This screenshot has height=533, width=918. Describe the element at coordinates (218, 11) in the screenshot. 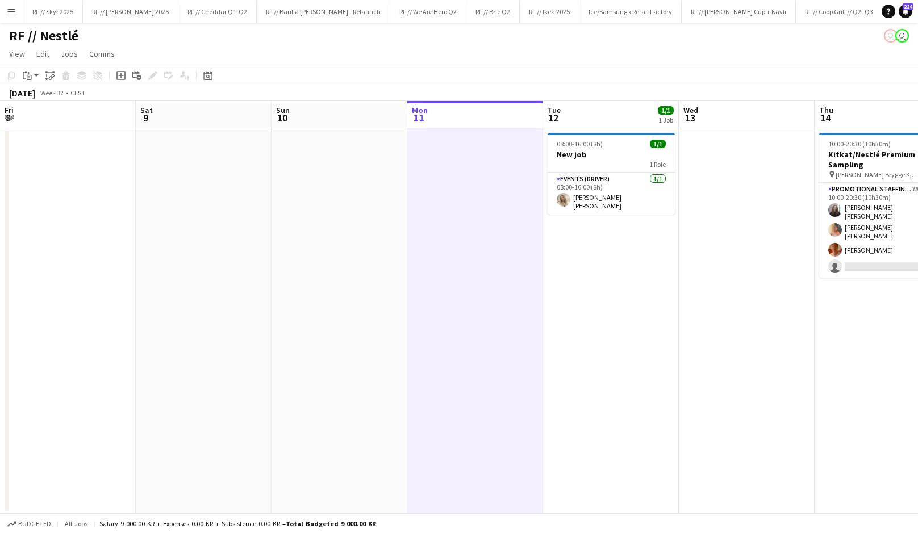

I see `button: RF // Cheddar Q1-Q2` at that location.